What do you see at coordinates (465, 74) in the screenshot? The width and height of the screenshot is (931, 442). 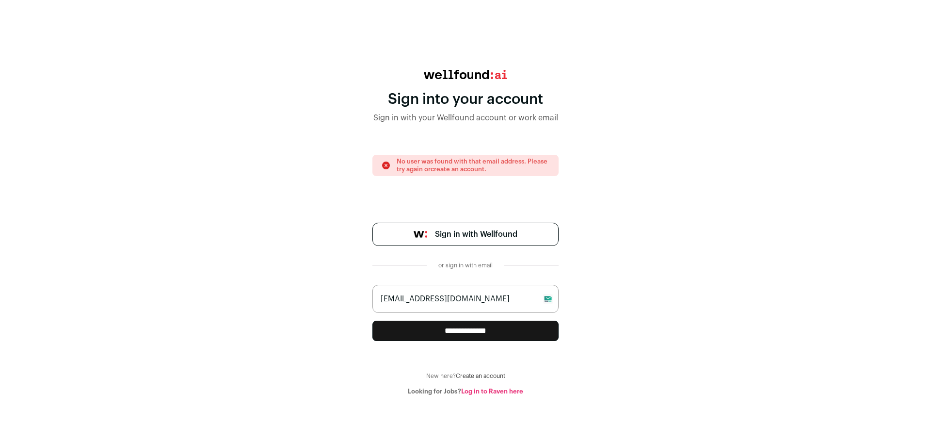 I see `img: wellfound:ai` at bounding box center [465, 74].